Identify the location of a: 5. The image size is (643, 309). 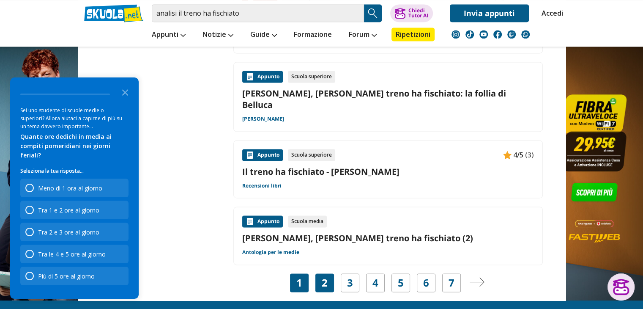
(401, 282).